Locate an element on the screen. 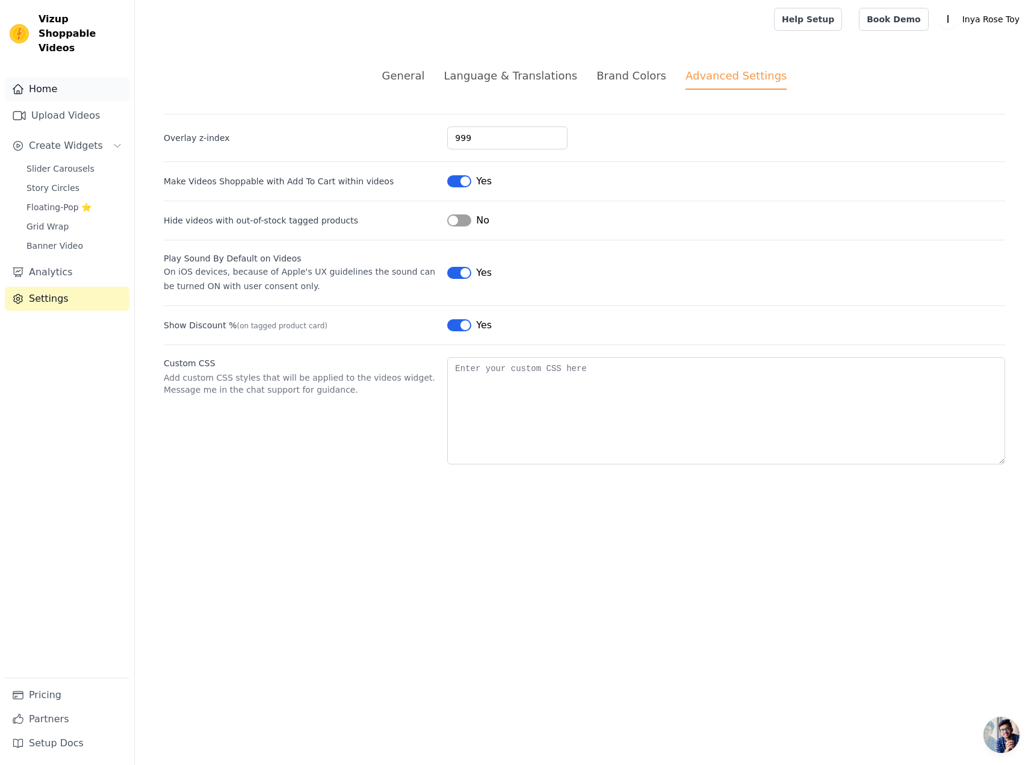 This screenshot has width=1034, height=765. a: Setup Docs is located at coordinates (67, 743).